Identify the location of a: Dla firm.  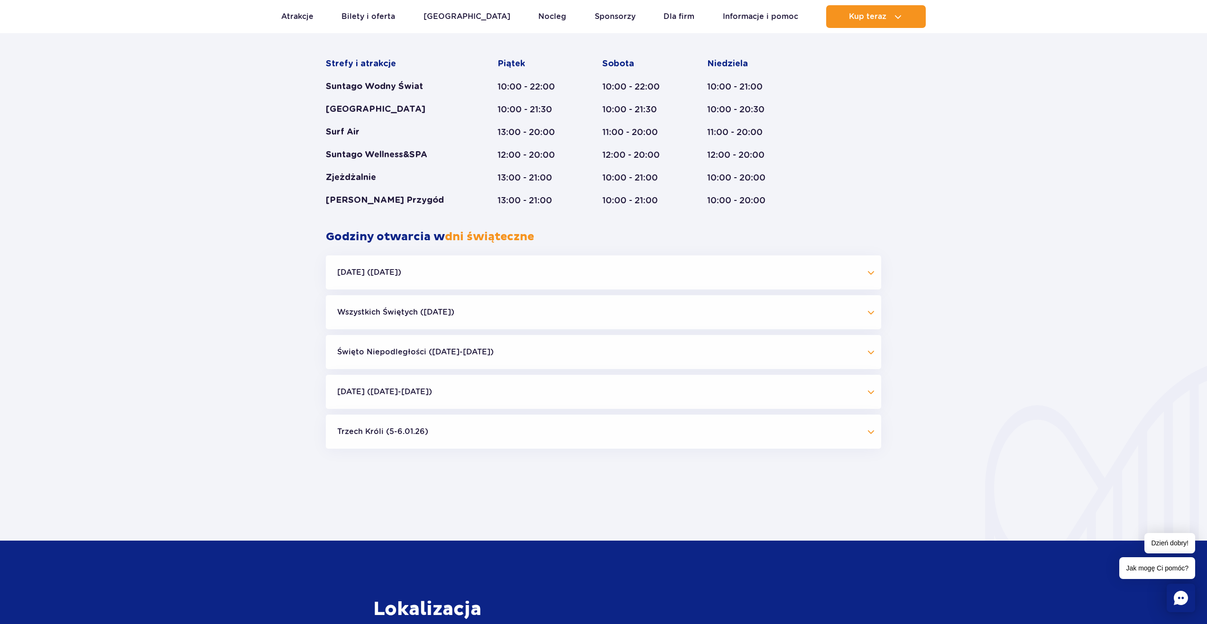
(679, 17).